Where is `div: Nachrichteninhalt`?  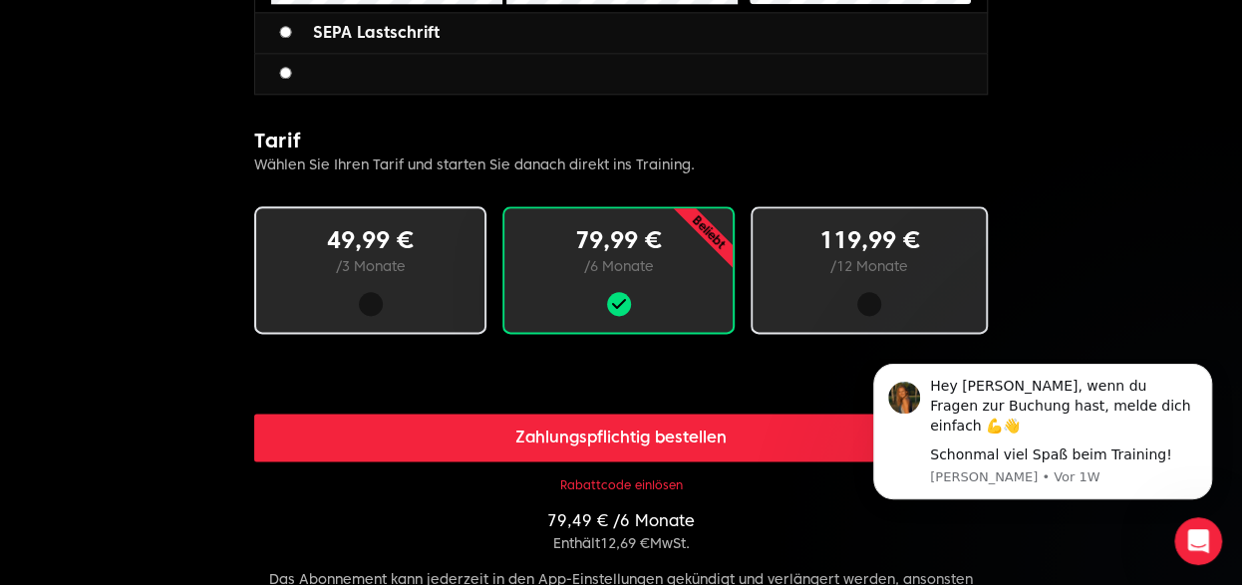
div: Nachrichteninhalt is located at coordinates (220, 62).